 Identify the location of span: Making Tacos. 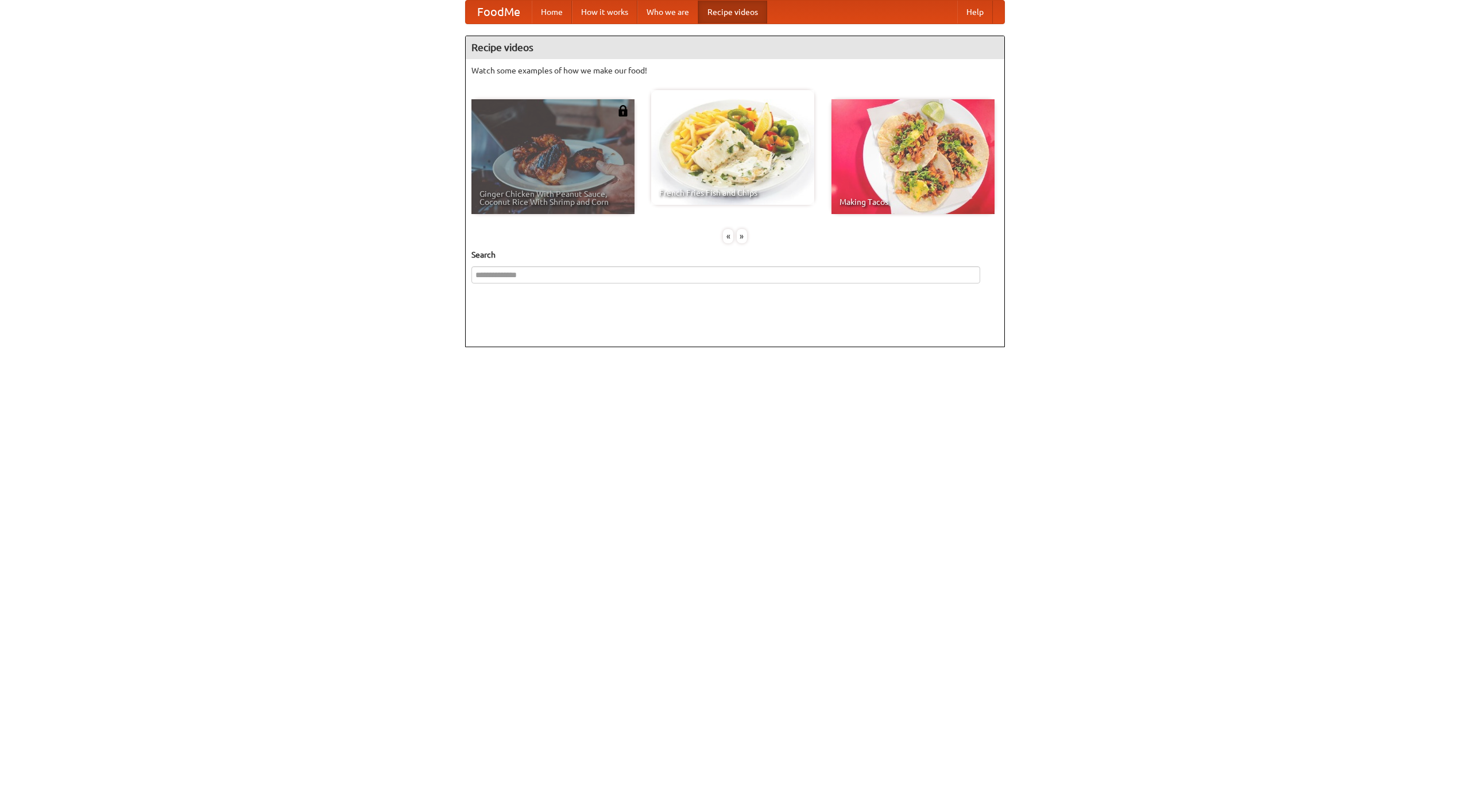
(913, 203).